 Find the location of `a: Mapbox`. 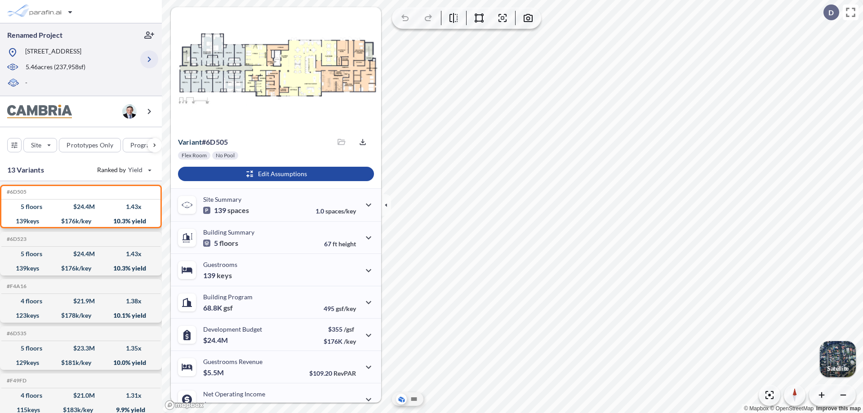

a: Mapbox is located at coordinates (756, 409).